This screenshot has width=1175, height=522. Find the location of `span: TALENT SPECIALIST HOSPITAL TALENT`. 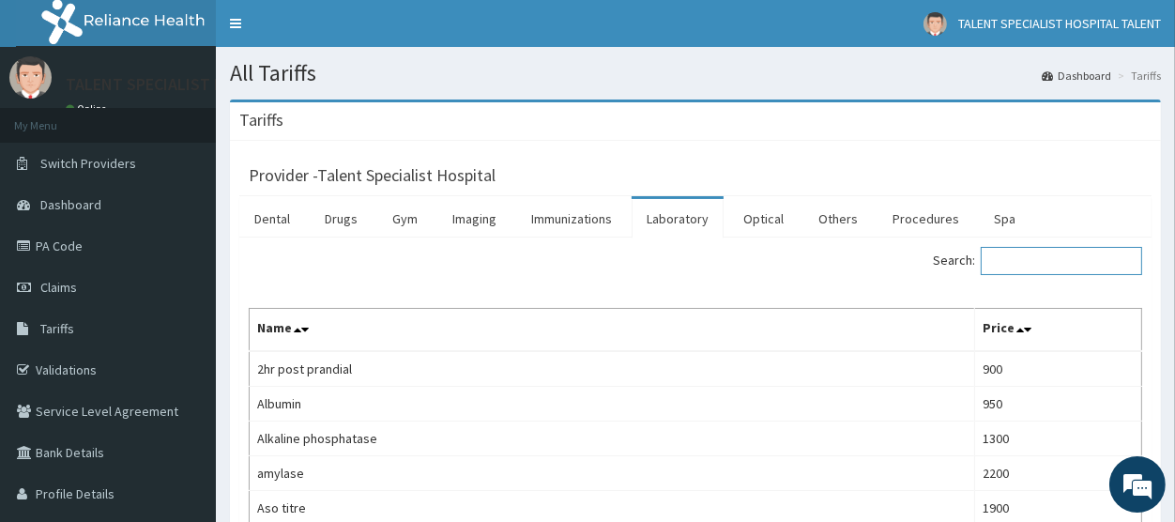

span: TALENT SPECIALIST HOSPITAL TALENT is located at coordinates (1059, 23).